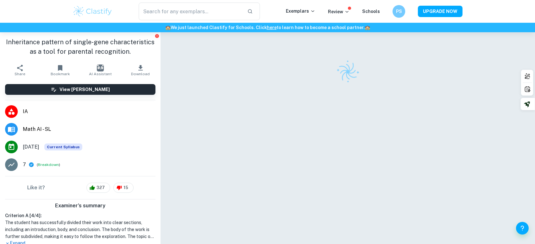  What do you see at coordinates (100, 68) in the screenshot?
I see `img: AI Assistant` at bounding box center [100, 68].